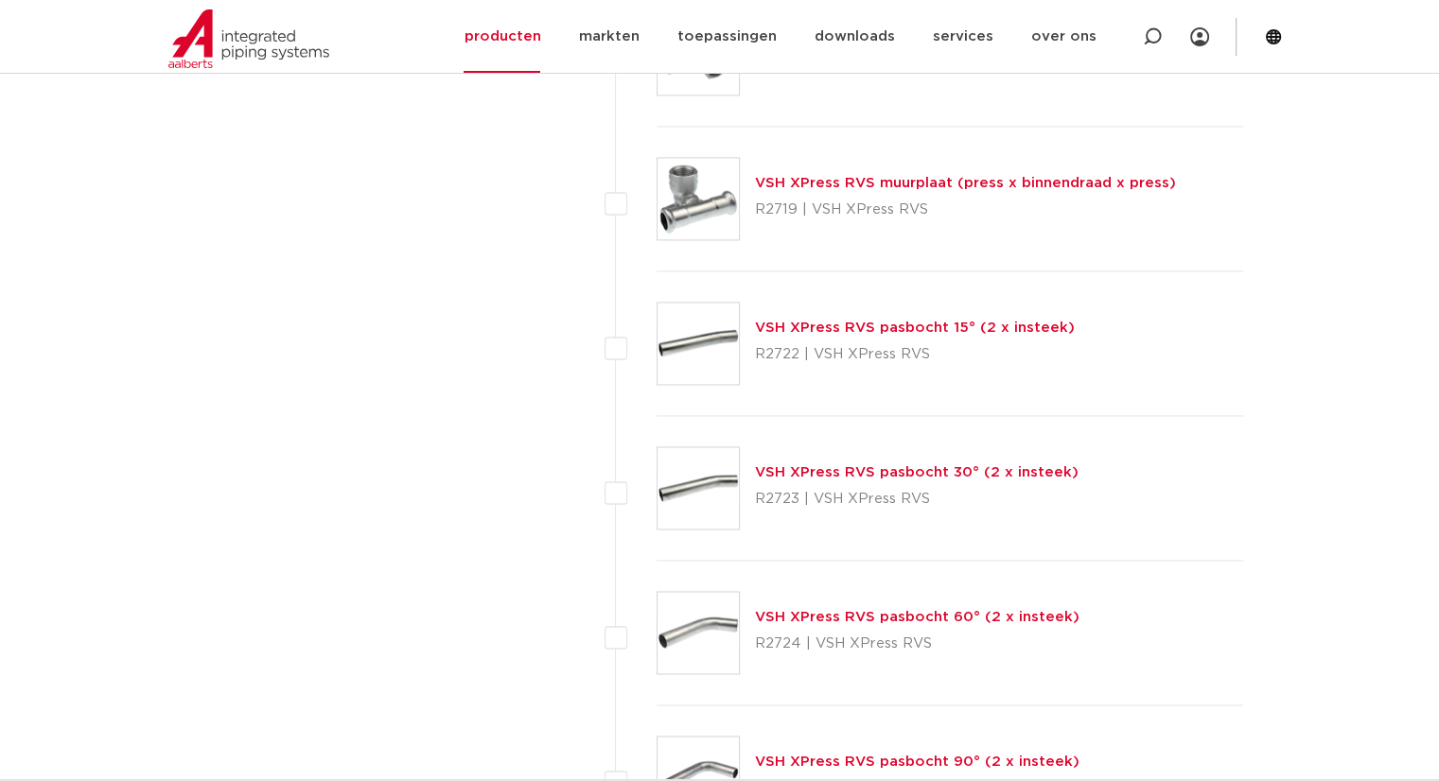 This screenshot has width=1439, height=781. I want to click on p: R2723 | VSH XPress RVS, so click(917, 499).